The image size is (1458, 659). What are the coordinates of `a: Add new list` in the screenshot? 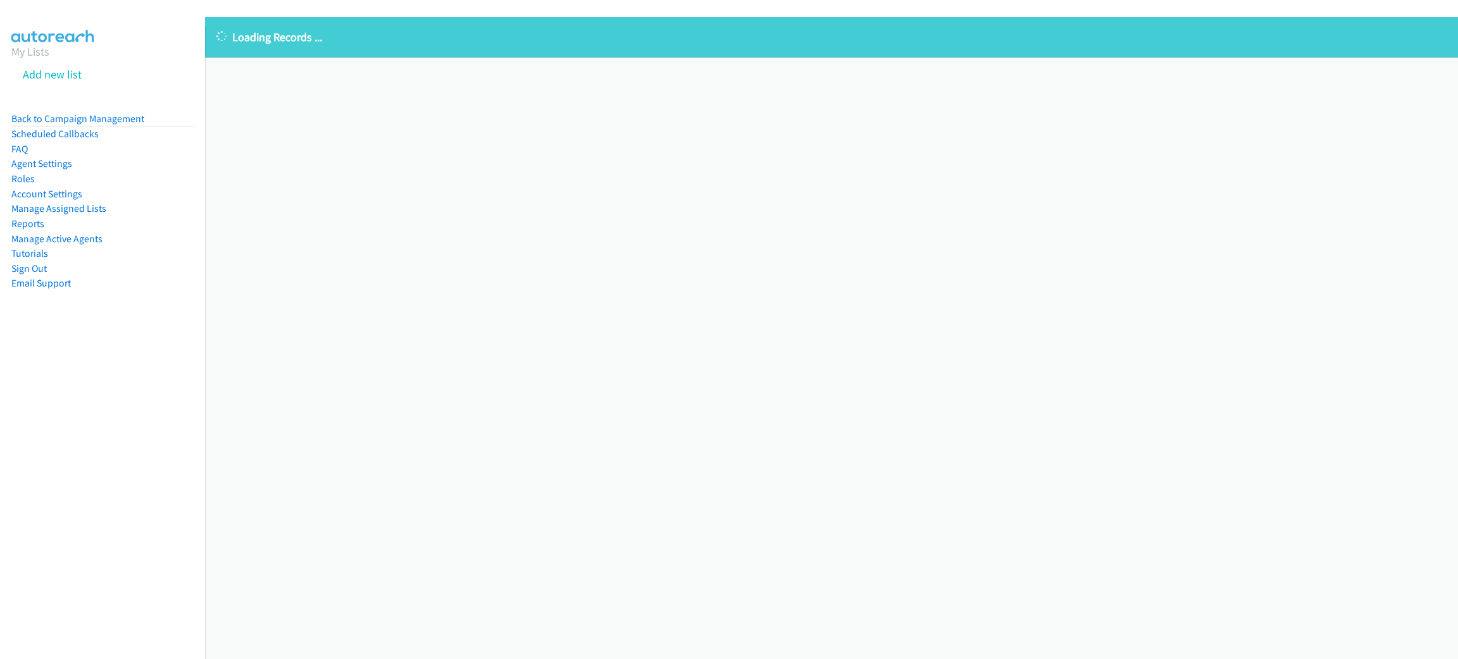 It's located at (52, 74).